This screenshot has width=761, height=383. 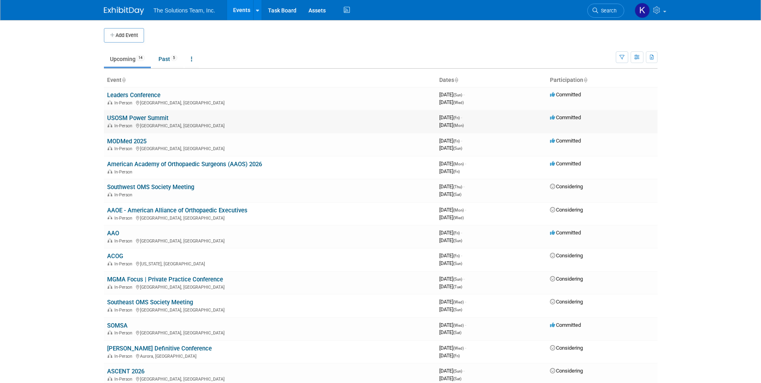 I want to click on th: Event, so click(x=270, y=80).